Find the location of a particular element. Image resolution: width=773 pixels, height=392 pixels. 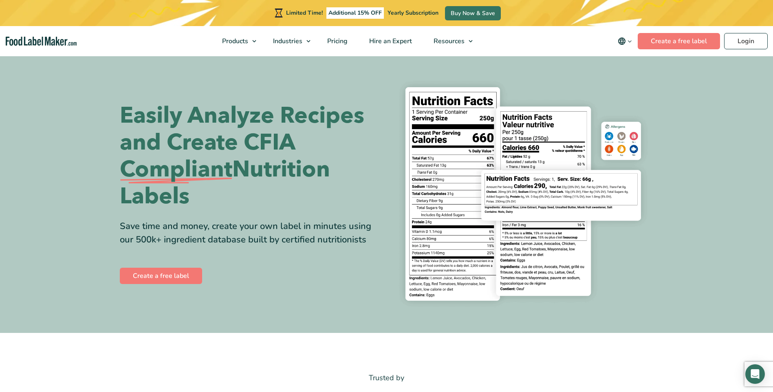

a: Resources is located at coordinates (450, 41).